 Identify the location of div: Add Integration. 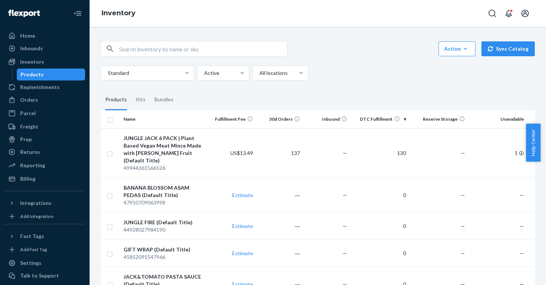
(37, 216).